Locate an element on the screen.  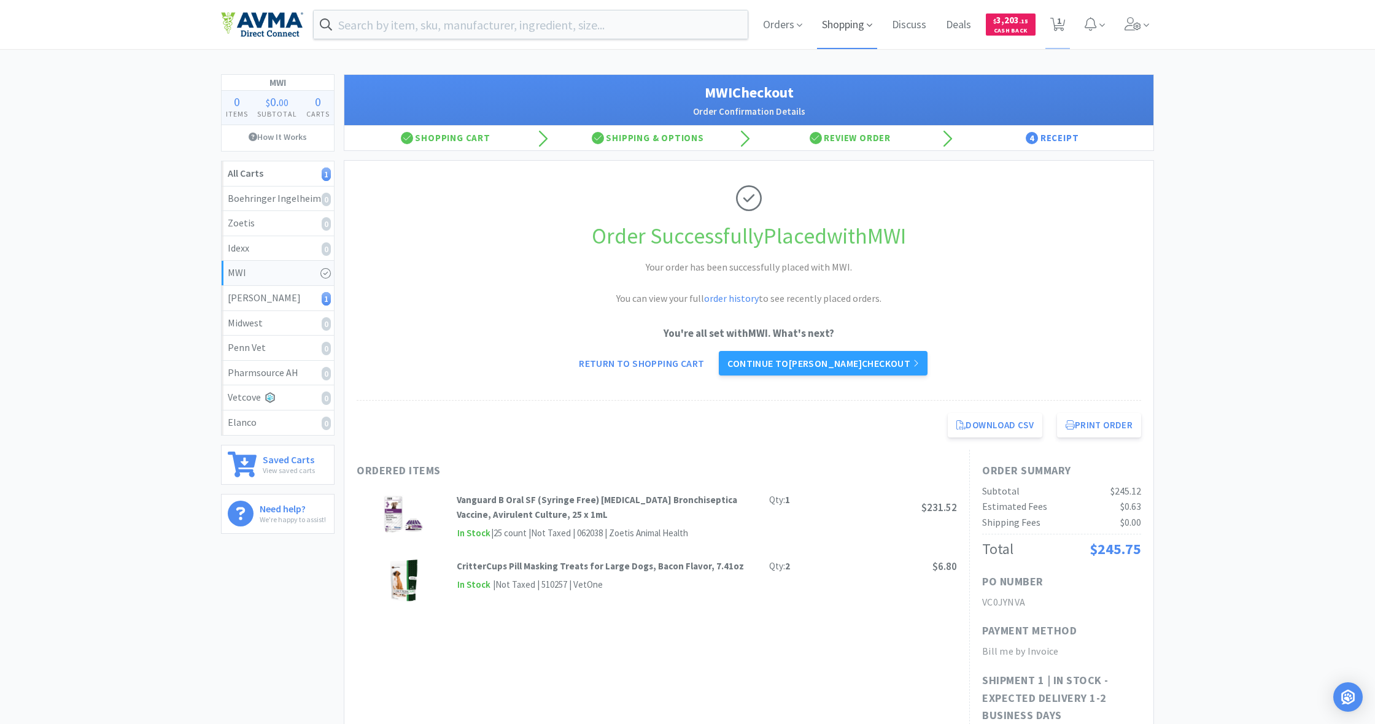
h4: Items is located at coordinates (237, 114).